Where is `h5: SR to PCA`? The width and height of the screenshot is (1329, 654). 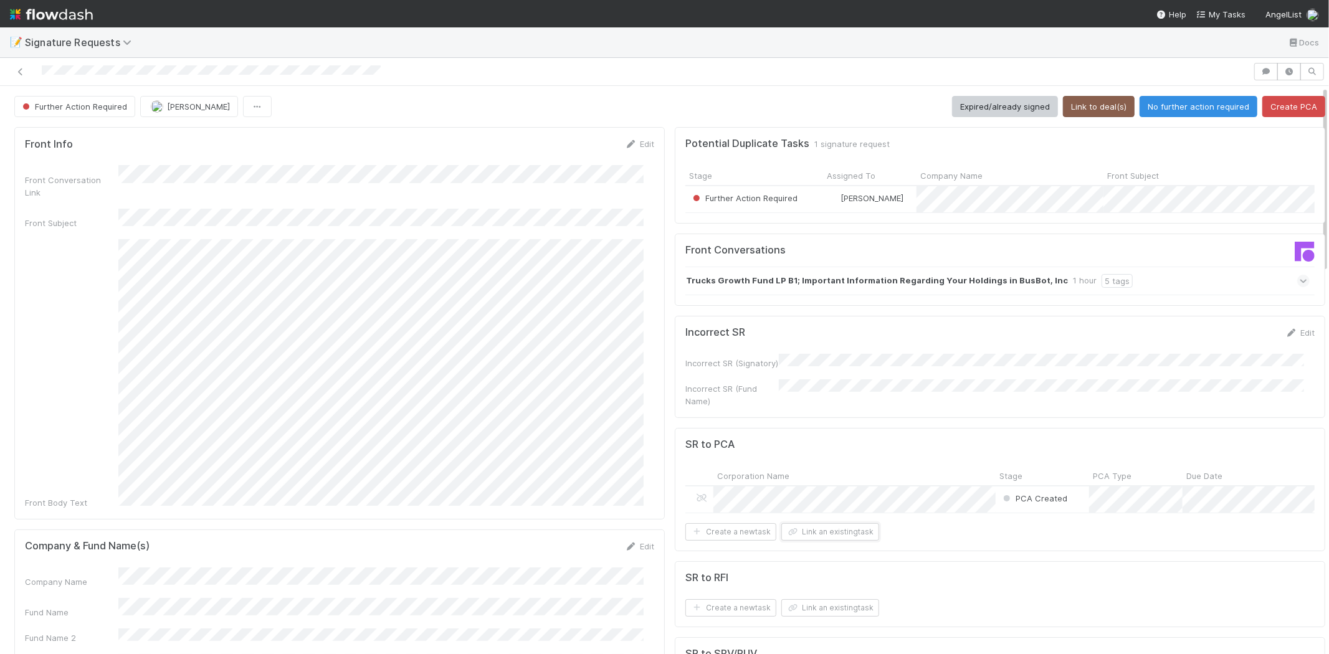 h5: SR to PCA is located at coordinates (710, 445).